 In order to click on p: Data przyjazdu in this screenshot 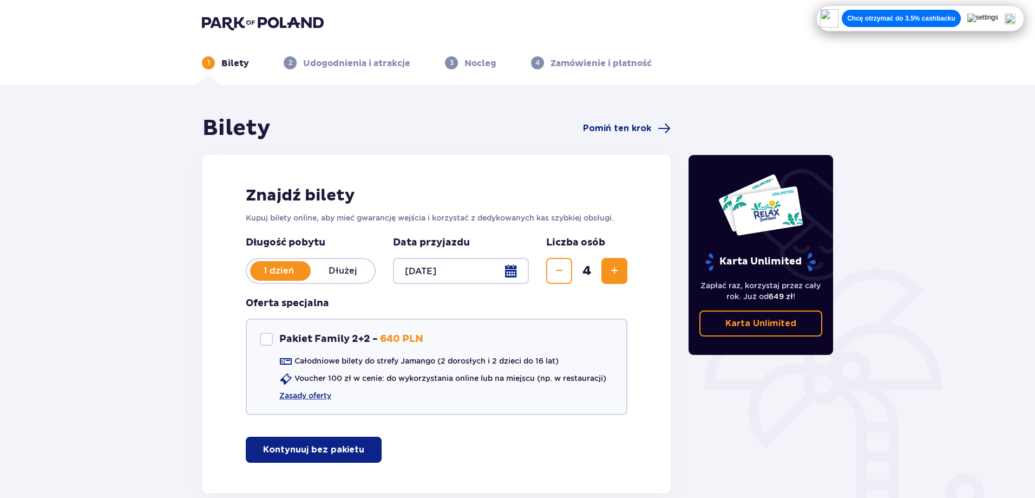, I will do `click(432, 243)`.